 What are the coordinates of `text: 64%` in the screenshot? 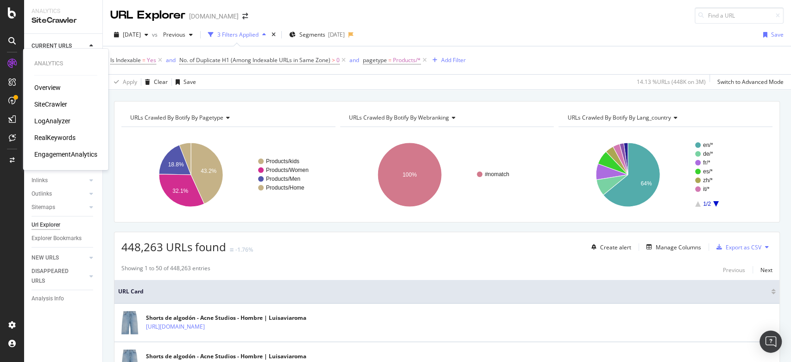 It's located at (646, 184).